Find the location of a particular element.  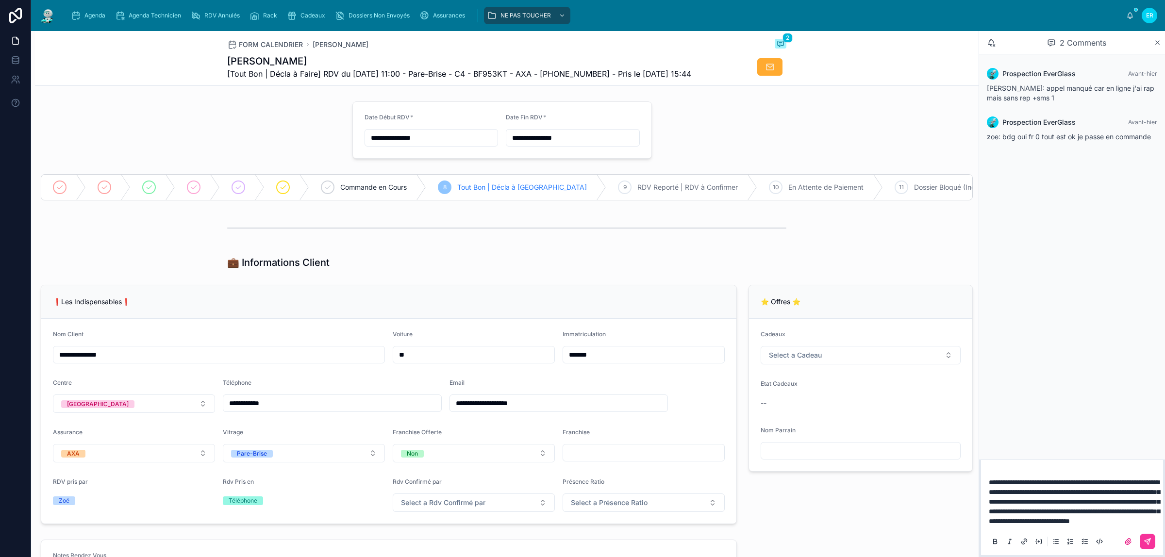

span: Téléphone is located at coordinates (237, 382).